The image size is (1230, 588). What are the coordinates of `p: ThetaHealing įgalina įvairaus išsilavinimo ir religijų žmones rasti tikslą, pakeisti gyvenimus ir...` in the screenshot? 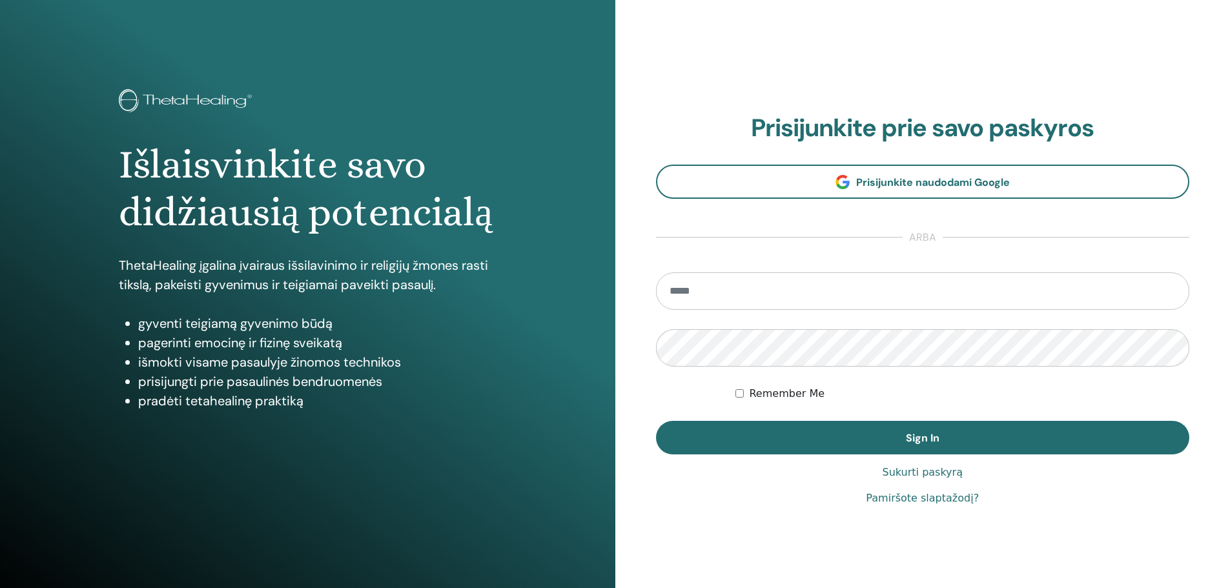 It's located at (307, 275).